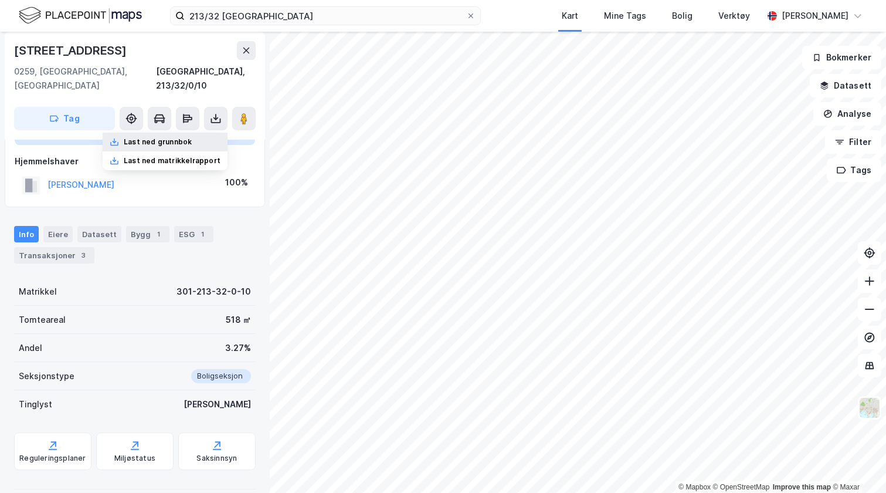  What do you see at coordinates (842, 57) in the screenshot?
I see `button: Bokmerker` at bounding box center [842, 57].